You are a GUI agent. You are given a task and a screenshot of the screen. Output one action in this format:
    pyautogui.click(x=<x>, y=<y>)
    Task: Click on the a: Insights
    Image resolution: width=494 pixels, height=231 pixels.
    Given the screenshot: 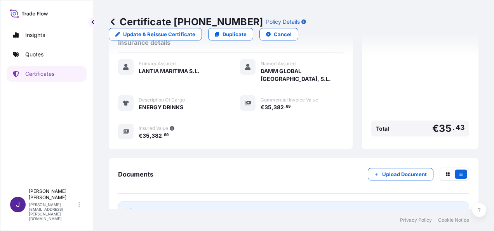 What is the action you would take?
    pyautogui.click(x=47, y=35)
    